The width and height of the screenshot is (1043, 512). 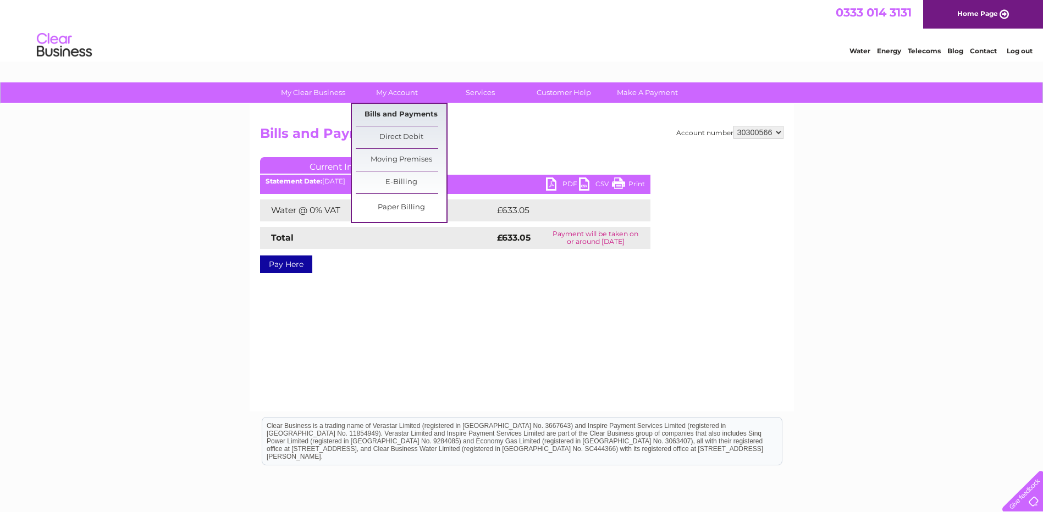 What do you see at coordinates (401, 160) in the screenshot?
I see `a: Moving Premises` at bounding box center [401, 160].